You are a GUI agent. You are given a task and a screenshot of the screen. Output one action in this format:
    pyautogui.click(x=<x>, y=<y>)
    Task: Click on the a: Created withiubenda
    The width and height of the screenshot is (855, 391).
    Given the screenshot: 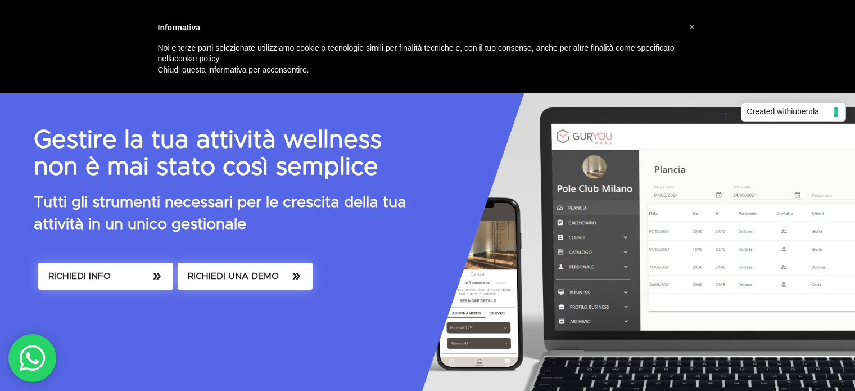 What is the action you would take?
    pyautogui.click(x=793, y=112)
    